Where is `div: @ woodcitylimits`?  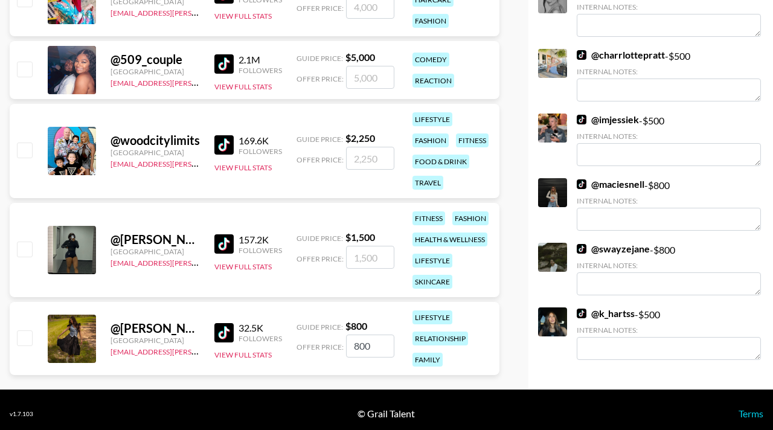
div: @ woodcitylimits is located at coordinates (155, 140).